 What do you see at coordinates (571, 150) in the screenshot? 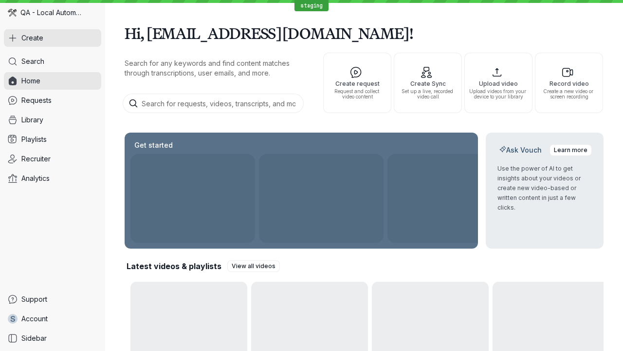
I see `span: Learn more` at bounding box center [571, 150].